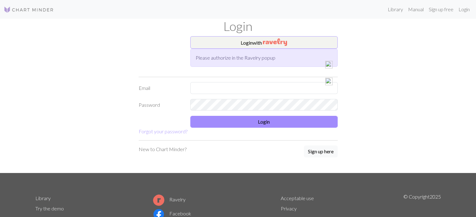 The image size is (476, 217). What do you see at coordinates (163, 131) in the screenshot?
I see `a: Forgot your password?` at bounding box center [163, 131].